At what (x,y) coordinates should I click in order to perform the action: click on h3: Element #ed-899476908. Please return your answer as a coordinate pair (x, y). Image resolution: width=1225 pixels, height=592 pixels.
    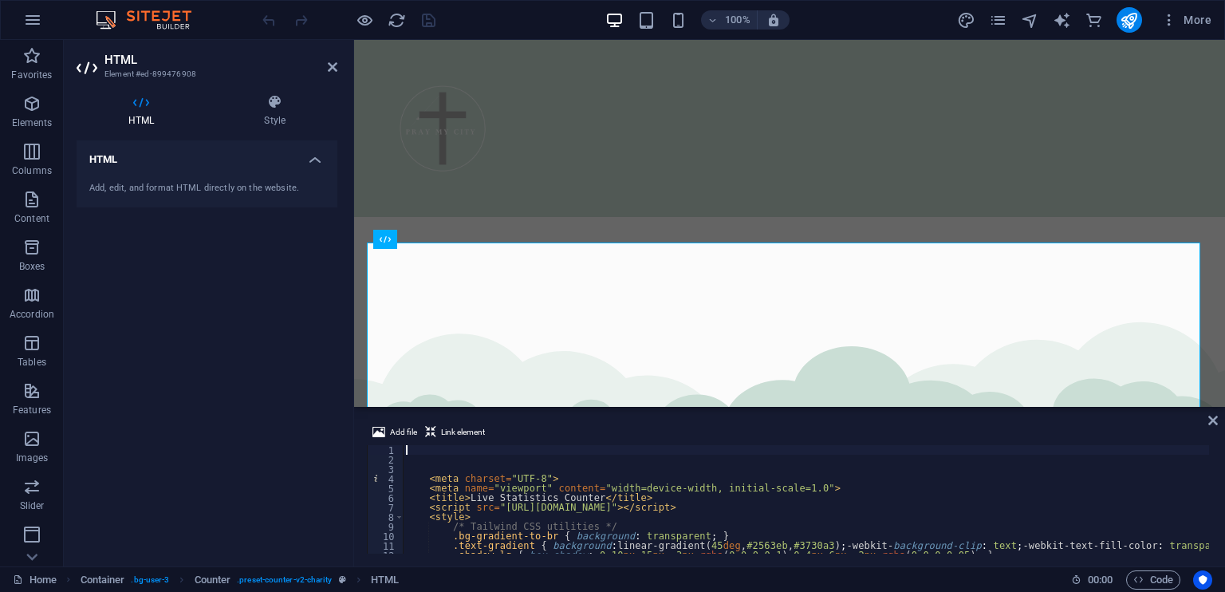
    Looking at the image, I should click on (205, 74).